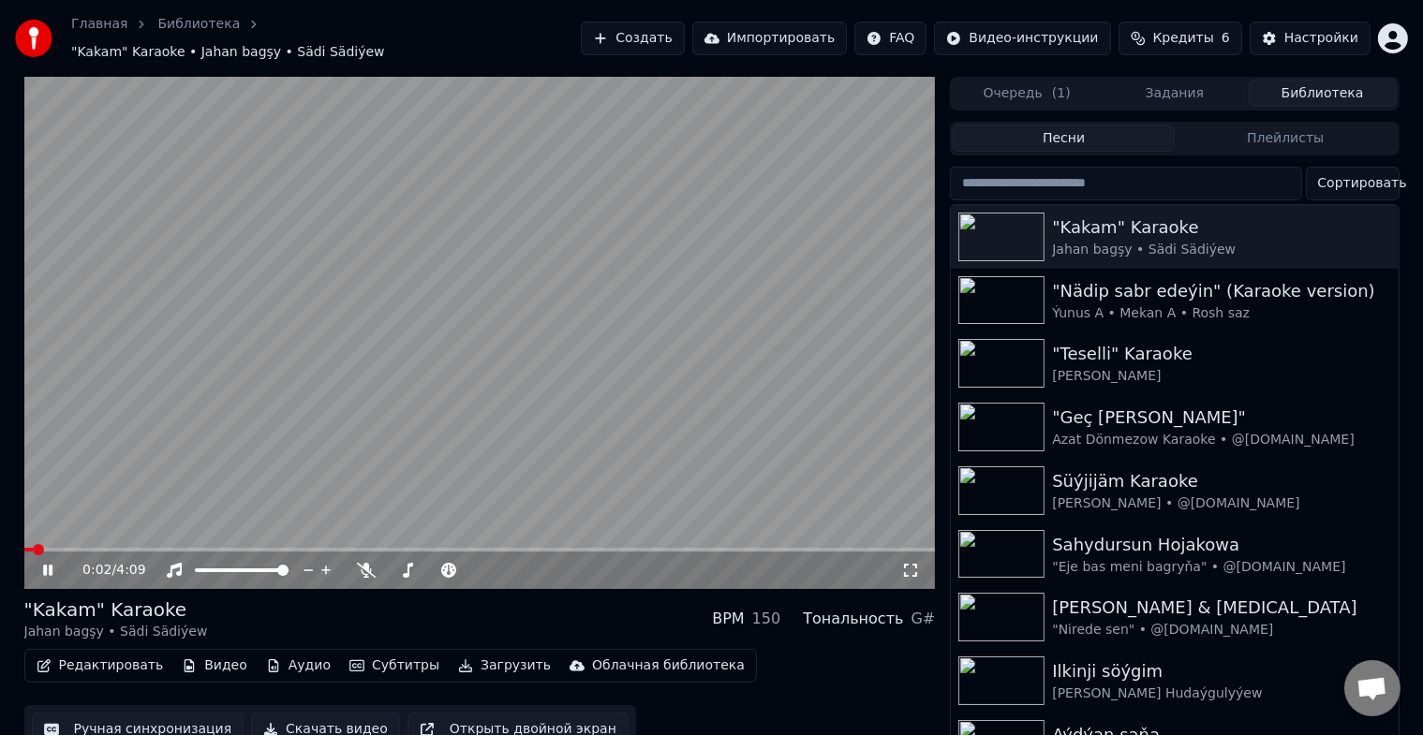  Describe the element at coordinates (1285, 138) in the screenshot. I see `button: Плейлисты` at that location.